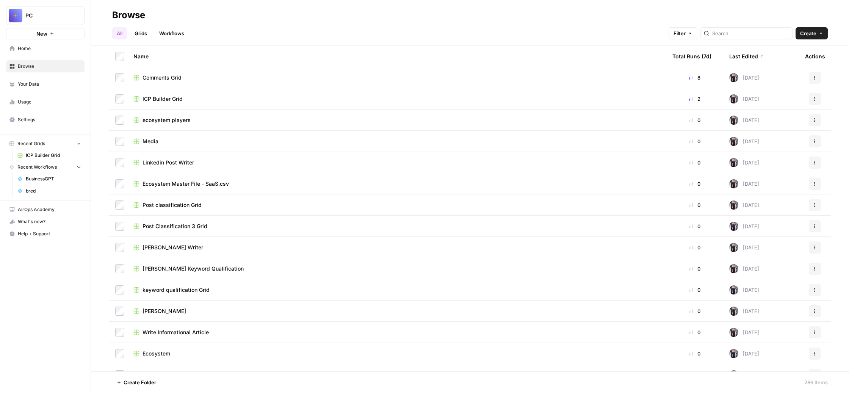 This screenshot has width=849, height=393. What do you see at coordinates (680, 33) in the screenshot?
I see `span: Filter` at bounding box center [680, 33].